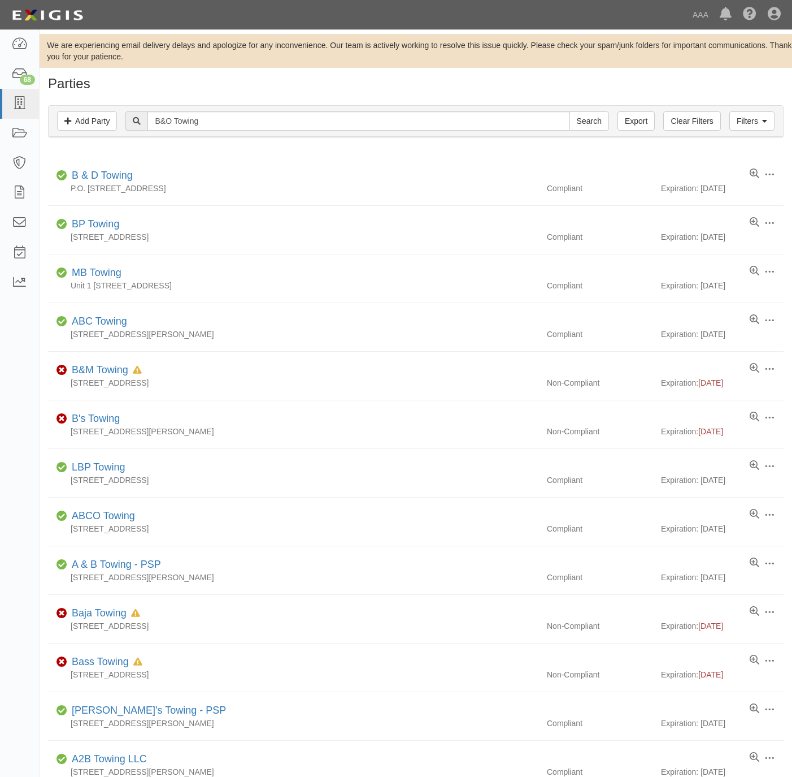 The width and height of the screenshot is (792, 777). Describe the element at coordinates (416, 51) in the screenshot. I see `div: We are experiencing email delivery delays and apologize for any inconvenience. Our team is active...` at that location.